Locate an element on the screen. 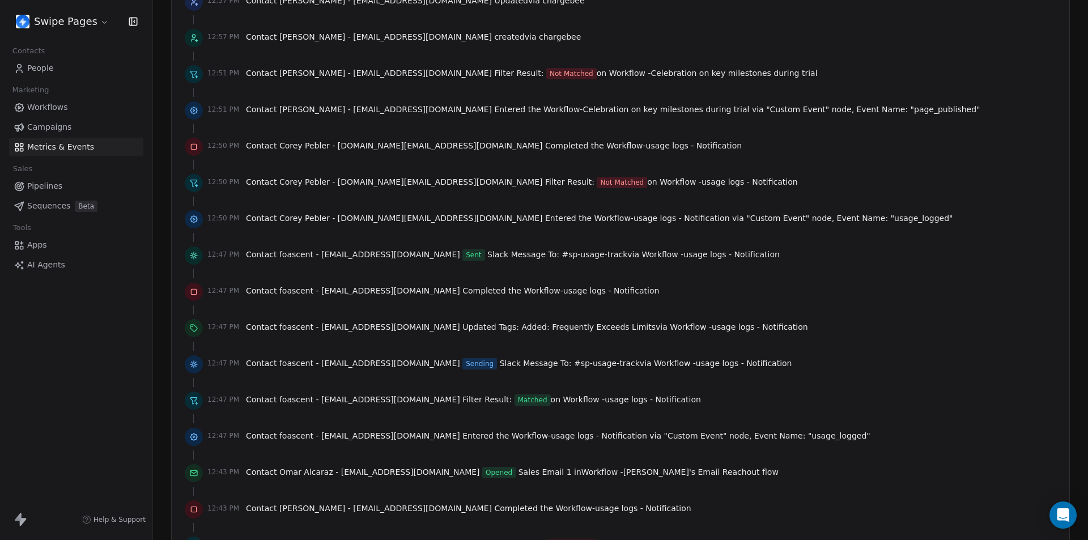  a: People is located at coordinates (76, 68).